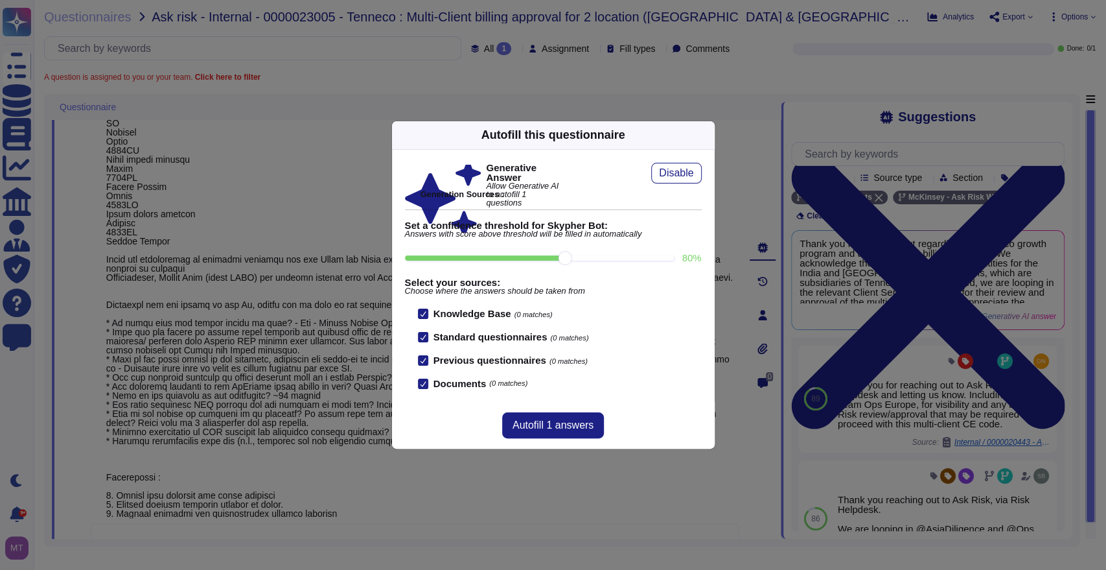 This screenshot has width=1106, height=570. Describe the element at coordinates (491, 336) in the screenshot. I see `b: Standard questionnaires` at that location.